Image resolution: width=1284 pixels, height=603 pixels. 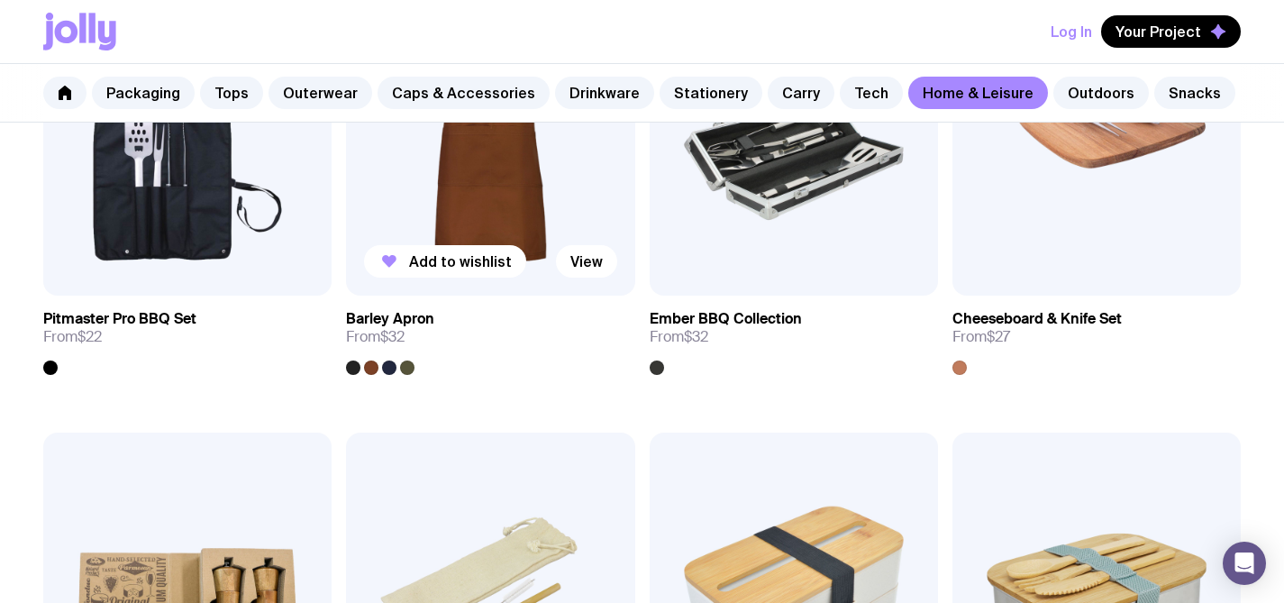 I want to click on a: Barley ApronFrom$32, so click(x=490, y=335).